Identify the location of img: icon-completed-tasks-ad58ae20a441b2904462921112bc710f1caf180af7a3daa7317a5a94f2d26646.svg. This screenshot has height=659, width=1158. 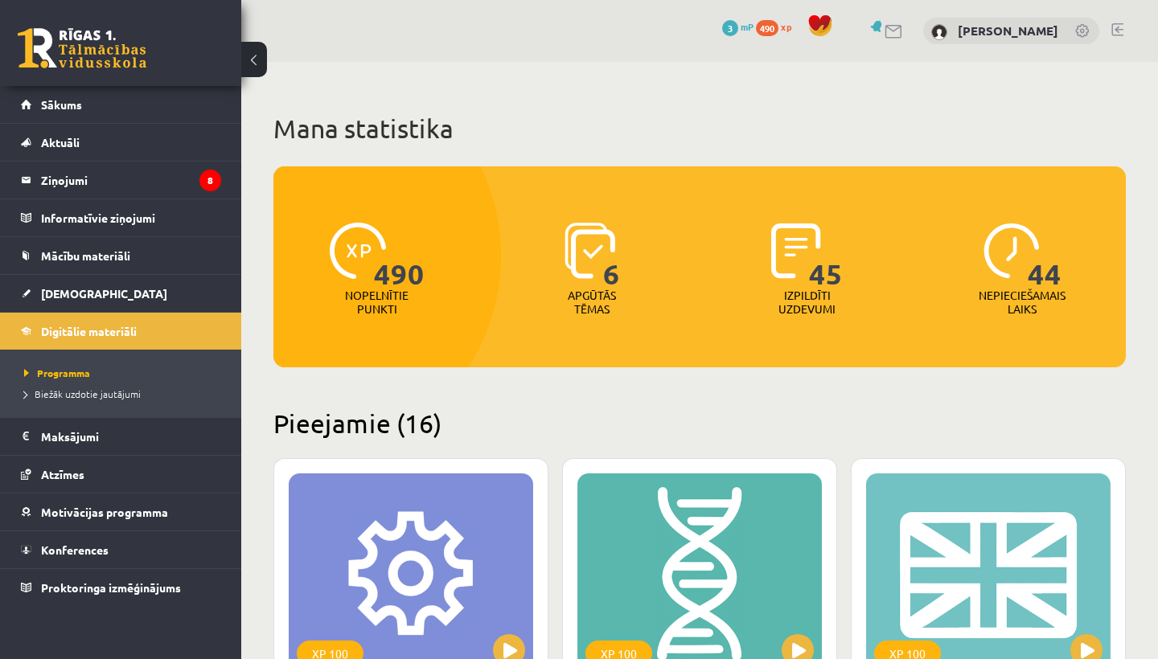
(796, 251).